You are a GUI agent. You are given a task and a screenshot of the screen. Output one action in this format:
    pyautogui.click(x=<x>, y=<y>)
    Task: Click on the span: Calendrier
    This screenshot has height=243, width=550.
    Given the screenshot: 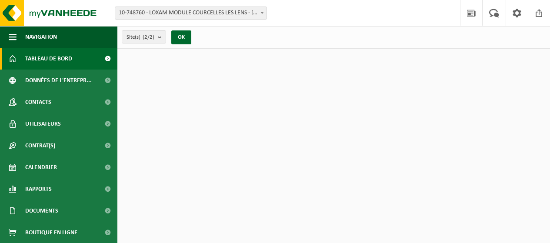 What is the action you would take?
    pyautogui.click(x=41, y=168)
    